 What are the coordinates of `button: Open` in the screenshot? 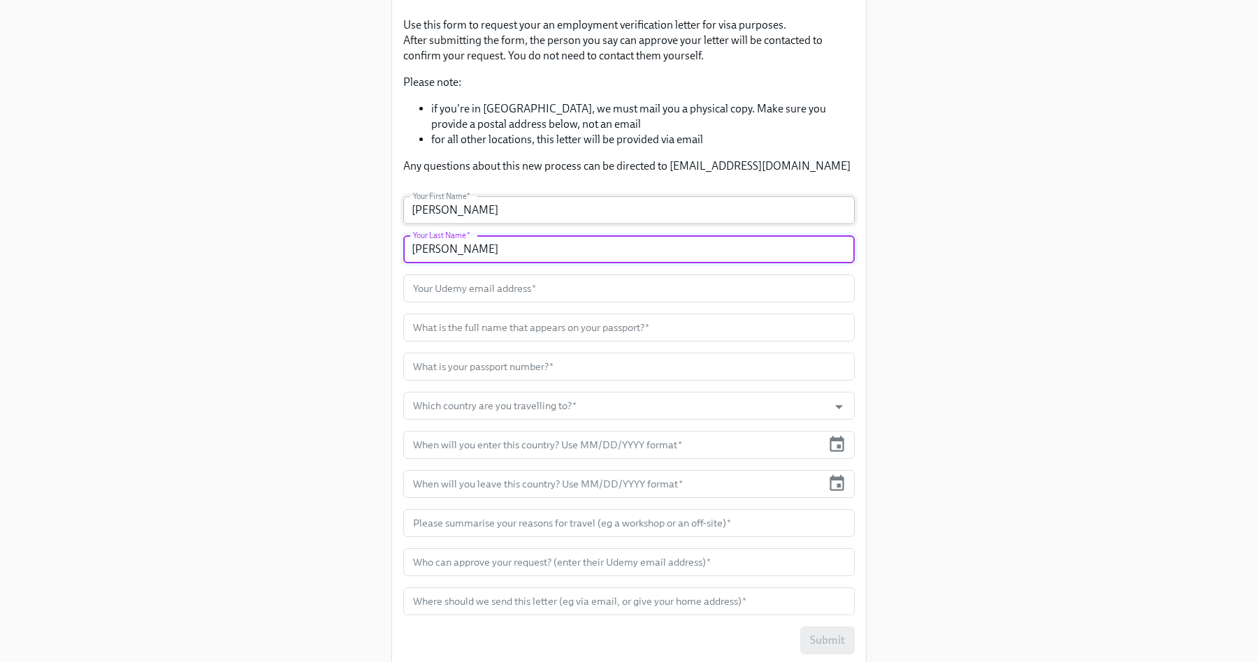 It's located at (838, 407).